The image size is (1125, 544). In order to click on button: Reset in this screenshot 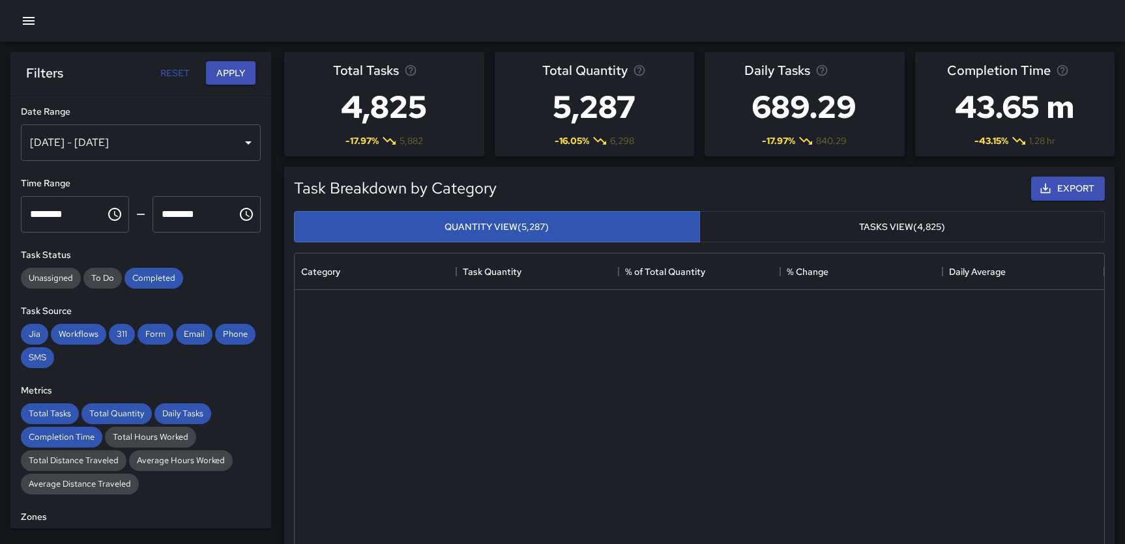, I will do `click(175, 73)`.